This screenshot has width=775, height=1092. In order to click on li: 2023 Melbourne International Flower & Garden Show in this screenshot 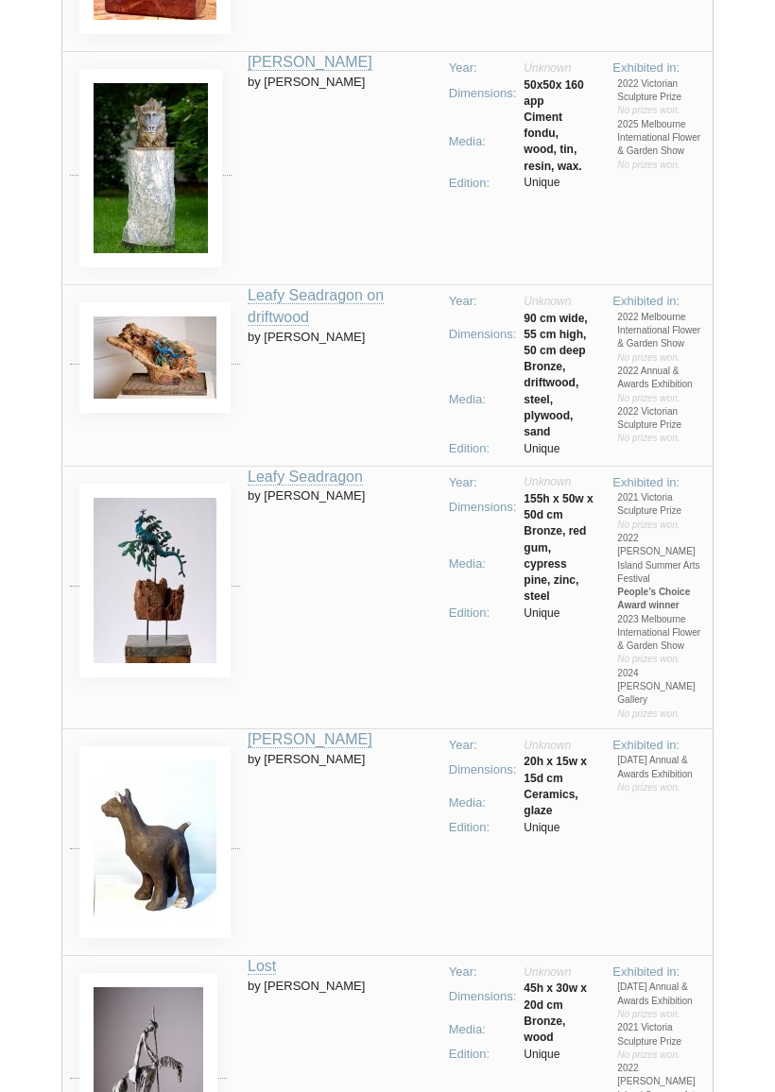, I will do `click(661, 633)`.